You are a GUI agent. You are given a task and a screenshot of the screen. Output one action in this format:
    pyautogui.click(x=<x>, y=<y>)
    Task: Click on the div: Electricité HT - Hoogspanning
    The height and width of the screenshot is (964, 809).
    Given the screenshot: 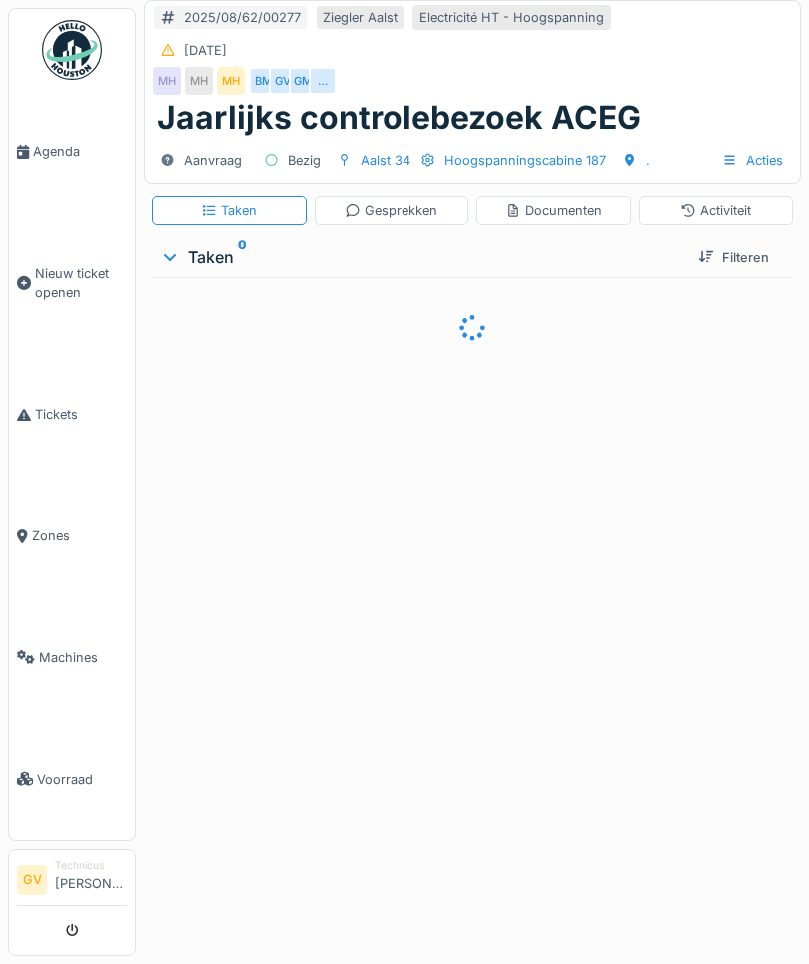 What is the action you would take?
    pyautogui.click(x=511, y=17)
    